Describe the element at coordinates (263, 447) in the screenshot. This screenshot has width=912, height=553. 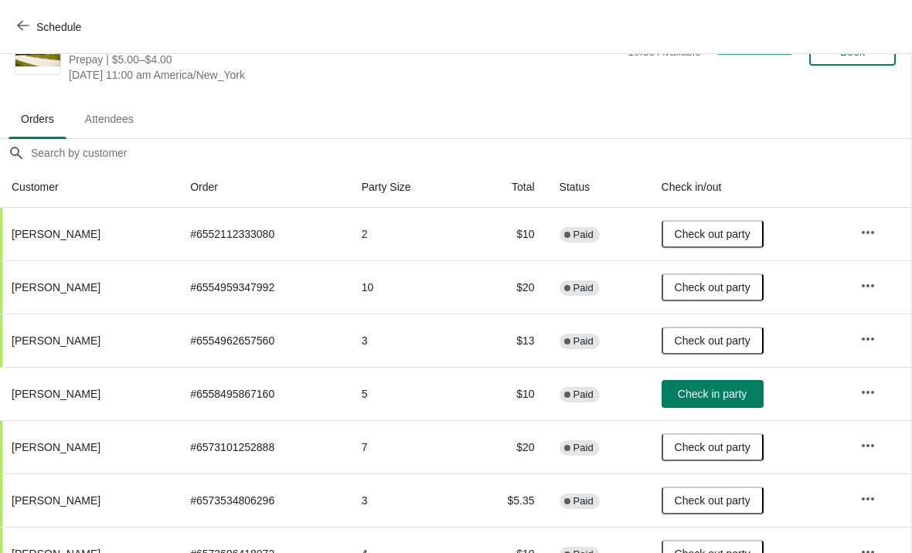
I see `td: # 6573101252888` at that location.